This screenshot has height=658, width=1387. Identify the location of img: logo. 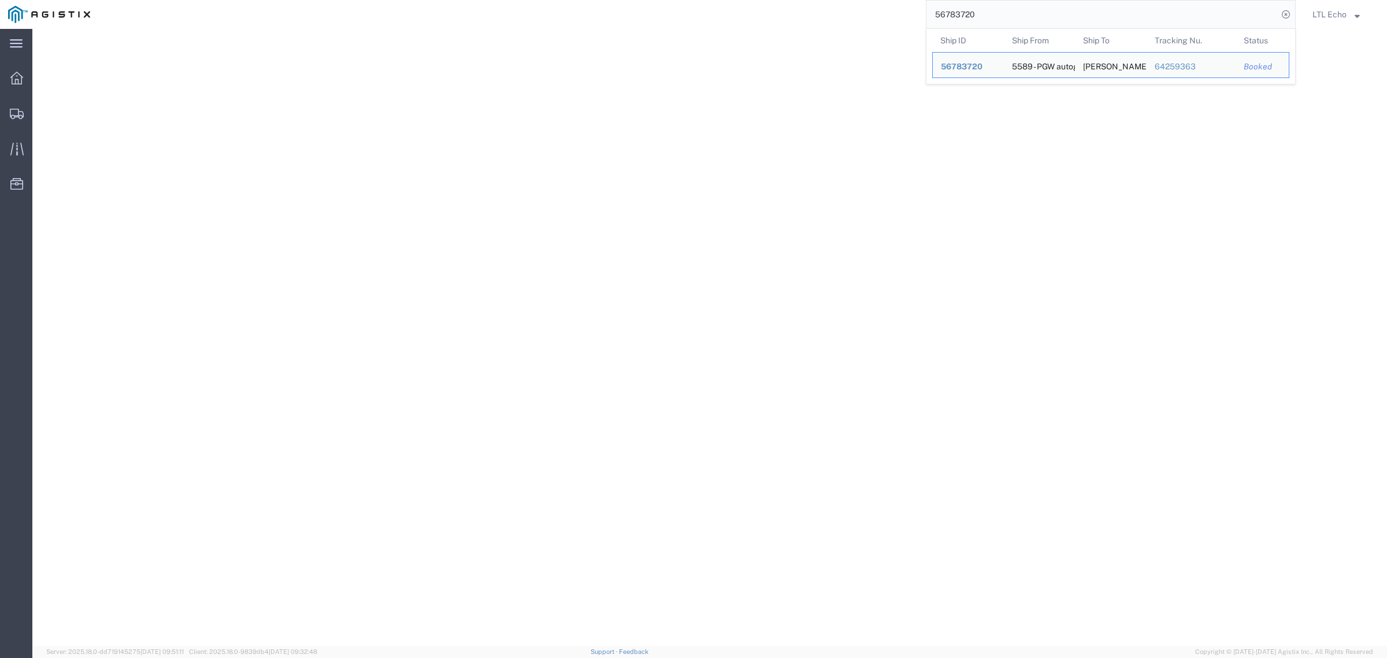
(49, 14).